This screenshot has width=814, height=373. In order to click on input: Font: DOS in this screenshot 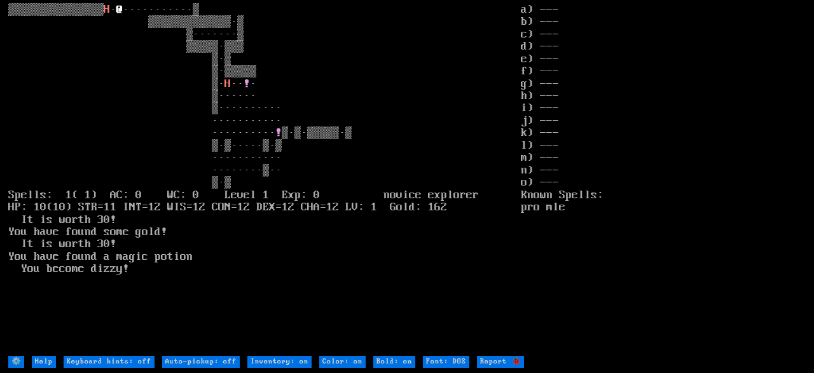, I will do `click(446, 362)`.